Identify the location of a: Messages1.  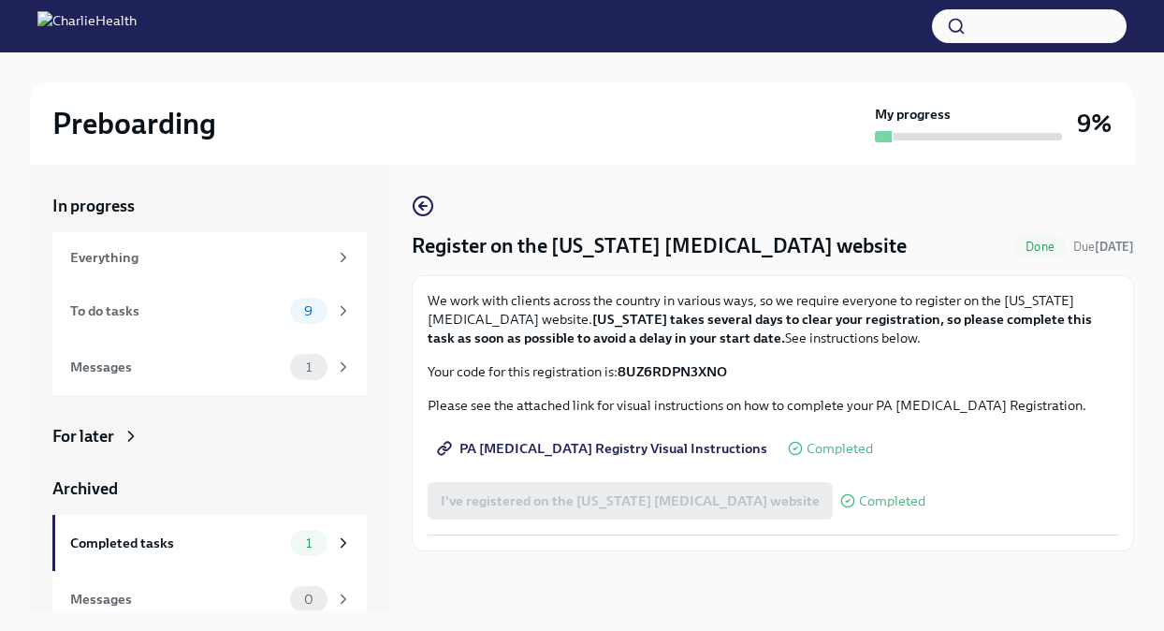
(210, 367).